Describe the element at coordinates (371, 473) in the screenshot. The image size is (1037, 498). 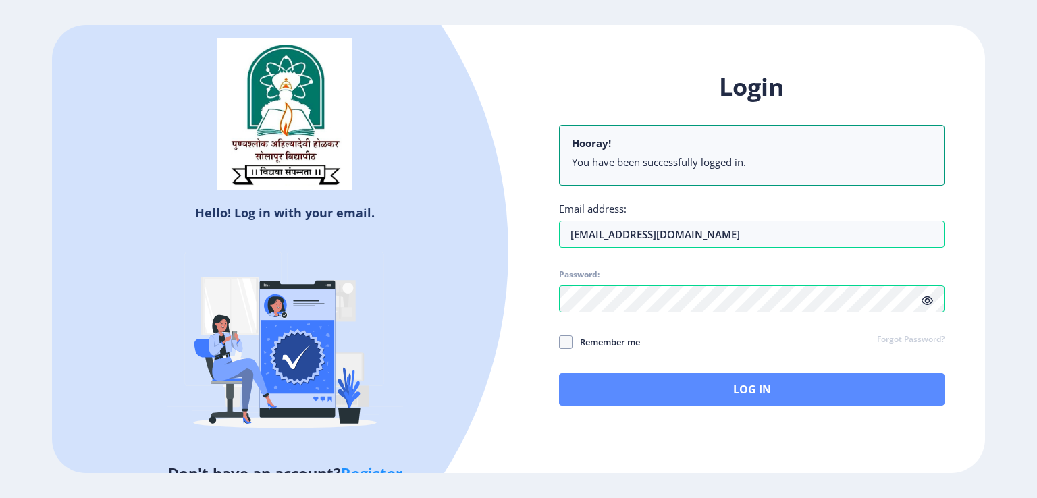
I see `a: Register` at that location.